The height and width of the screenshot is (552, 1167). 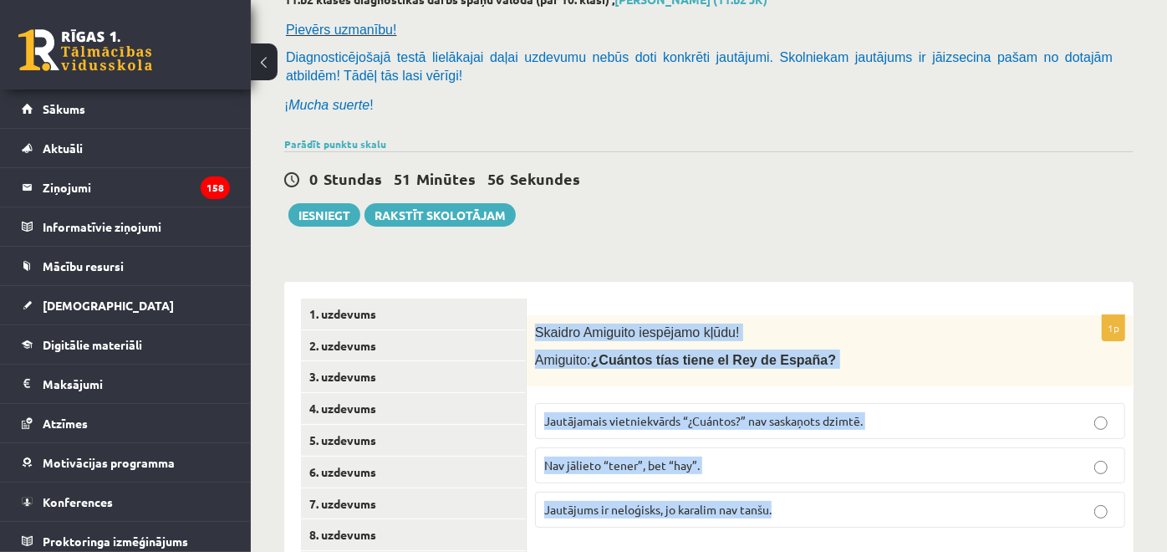 What do you see at coordinates (125, 187) in the screenshot?
I see `a: Ziņojumi158` at bounding box center [125, 187].